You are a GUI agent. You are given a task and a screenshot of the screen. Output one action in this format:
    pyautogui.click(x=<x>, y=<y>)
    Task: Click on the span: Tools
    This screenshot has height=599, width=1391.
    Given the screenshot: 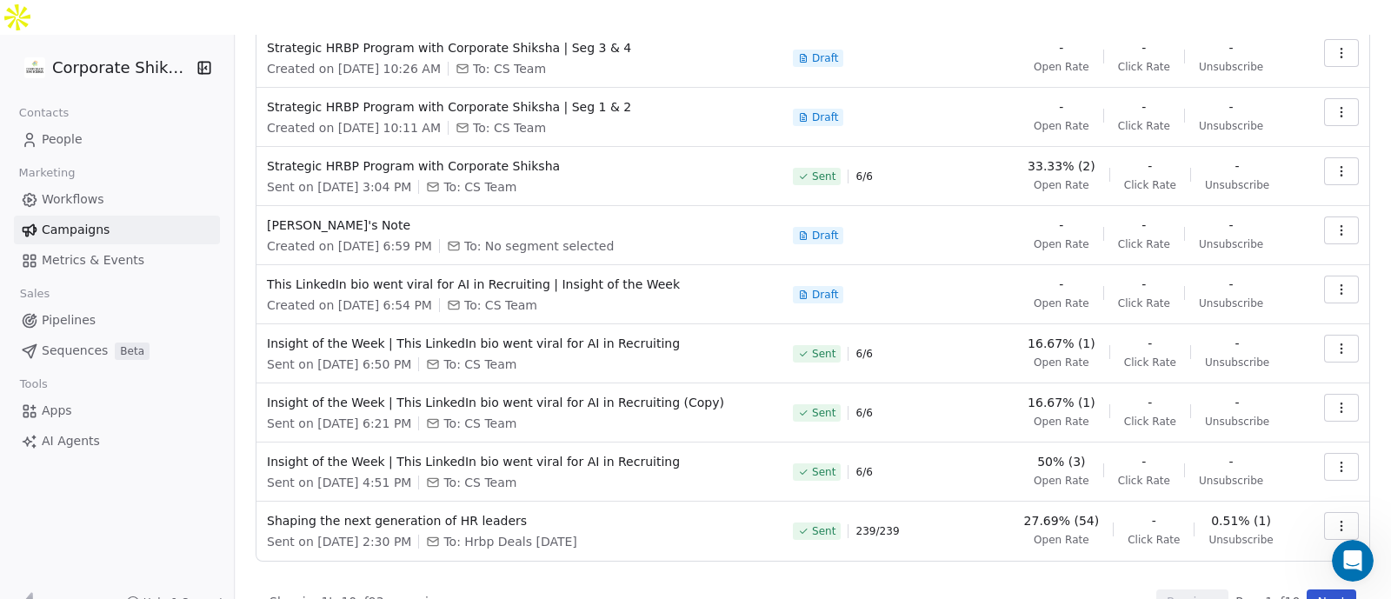 What is the action you would take?
    pyautogui.click(x=33, y=384)
    